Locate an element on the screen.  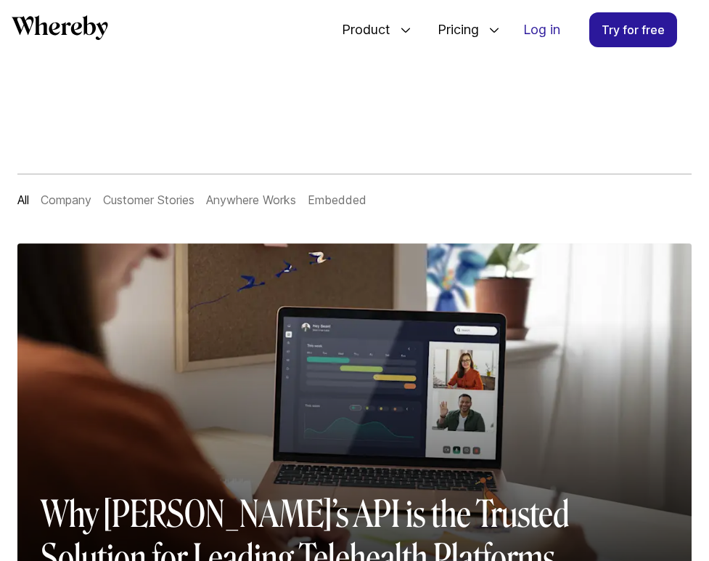
svg: Whereby is located at coordinates (60, 28).